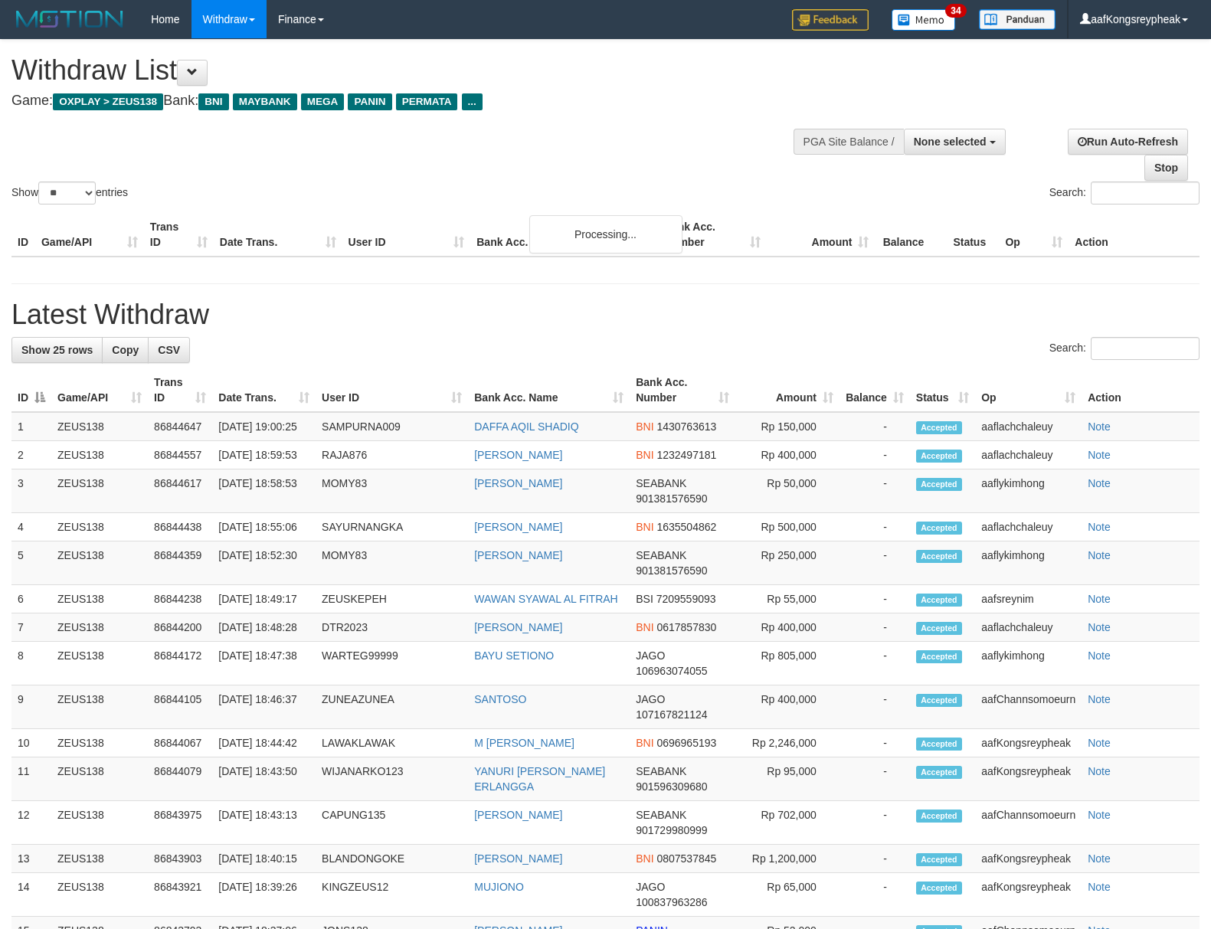  Describe the element at coordinates (70, 19) in the screenshot. I see `img: MOTION_logo.png` at that location.